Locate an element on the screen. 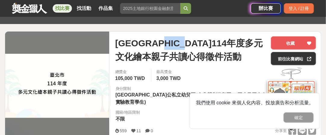 This screenshot has width=326, height=135. span: 559 is located at coordinates (123, 131).